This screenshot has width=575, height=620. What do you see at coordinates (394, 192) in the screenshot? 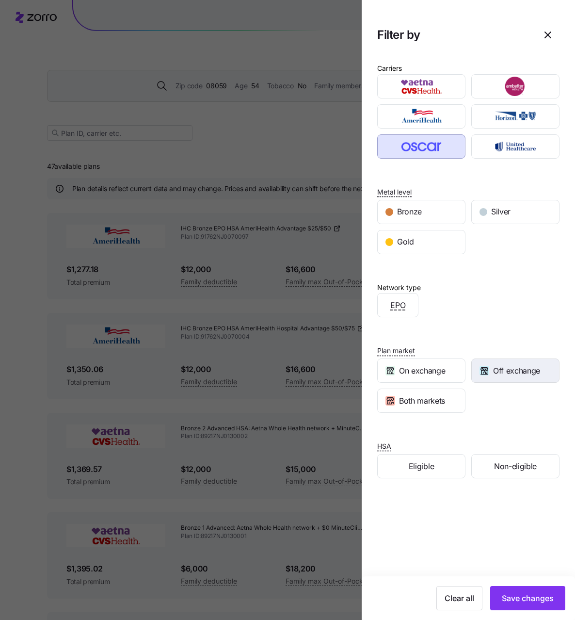
I see `span: Metal level` at bounding box center [394, 192].